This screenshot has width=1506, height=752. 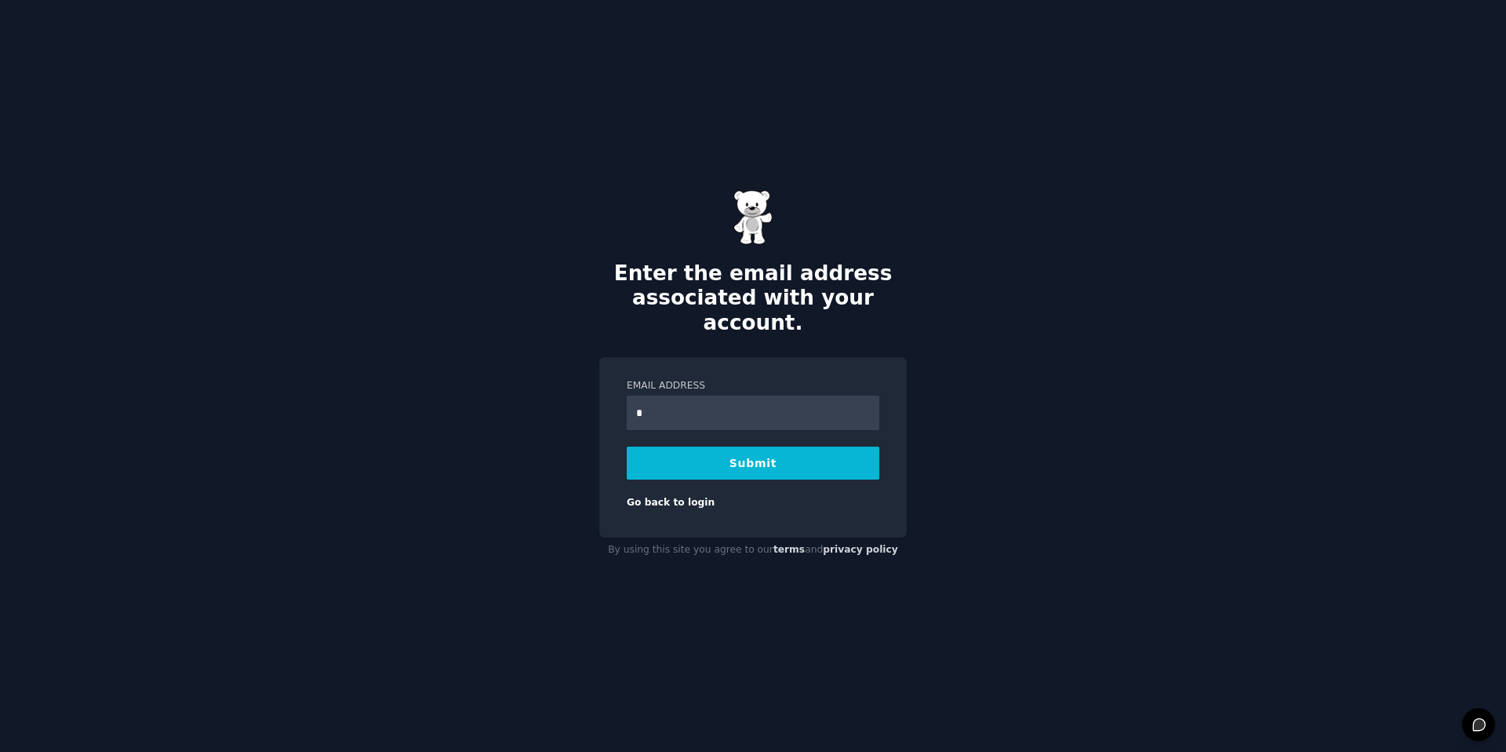 What do you see at coordinates (753, 550) in the screenshot?
I see `div: By using this site you agree to our and` at bounding box center [753, 550].